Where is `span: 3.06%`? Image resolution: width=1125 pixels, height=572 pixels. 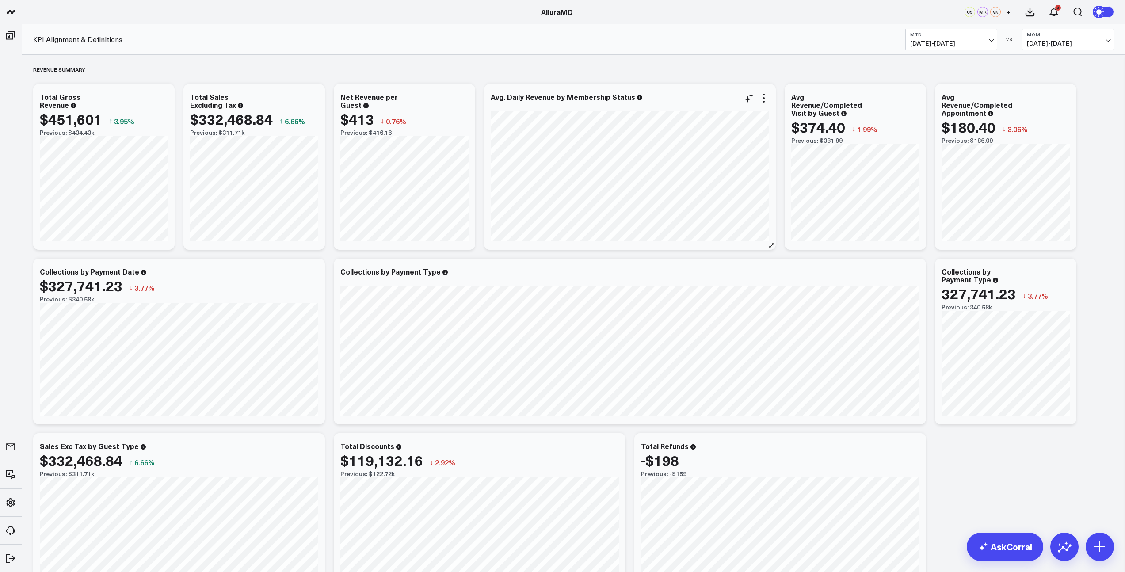 span: 3.06% is located at coordinates (1017, 129).